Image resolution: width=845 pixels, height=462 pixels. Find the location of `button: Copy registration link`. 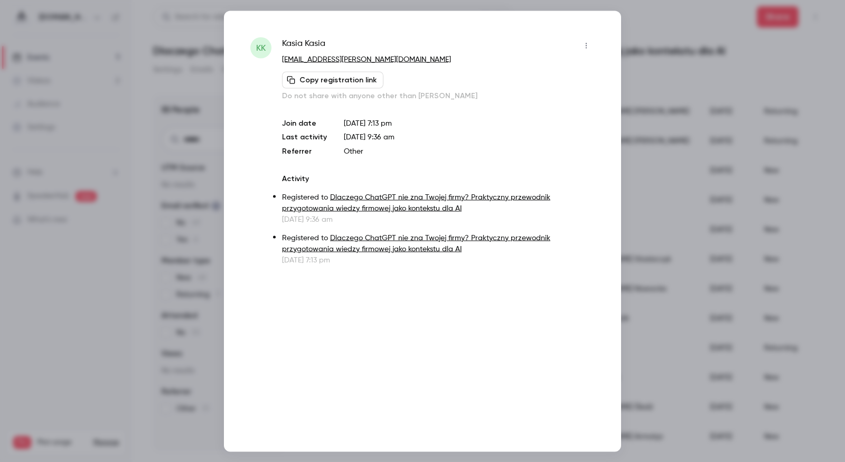

button: Copy registration link is located at coordinates (333, 80).